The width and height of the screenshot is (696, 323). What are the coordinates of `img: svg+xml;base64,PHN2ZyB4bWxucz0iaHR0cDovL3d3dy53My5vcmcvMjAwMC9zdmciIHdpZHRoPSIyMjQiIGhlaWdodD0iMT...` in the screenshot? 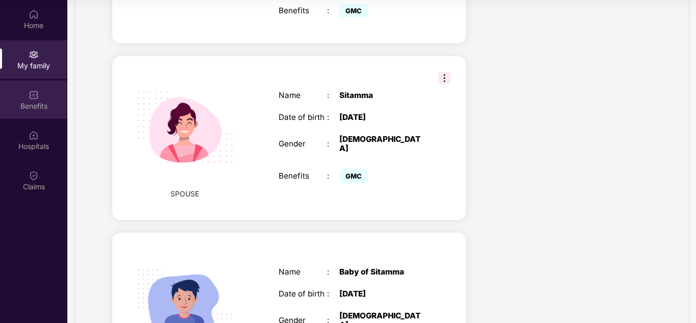 It's located at (185, 127).